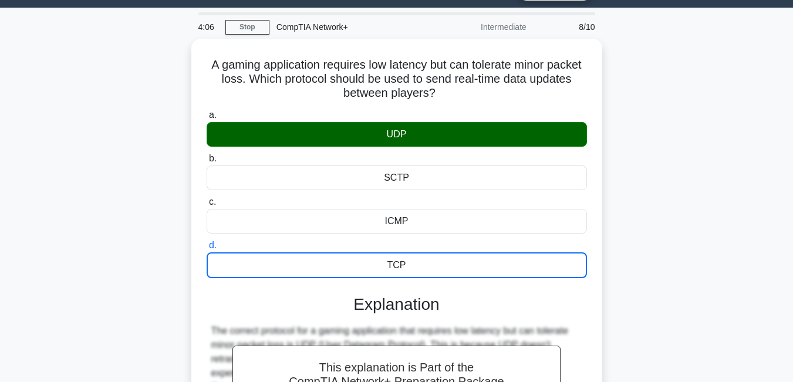  Describe the element at coordinates (397, 79) in the screenshot. I see `h5: A gaming application requires low latency but can tolerate minor packet loss. Which protocol shou...` at that location.